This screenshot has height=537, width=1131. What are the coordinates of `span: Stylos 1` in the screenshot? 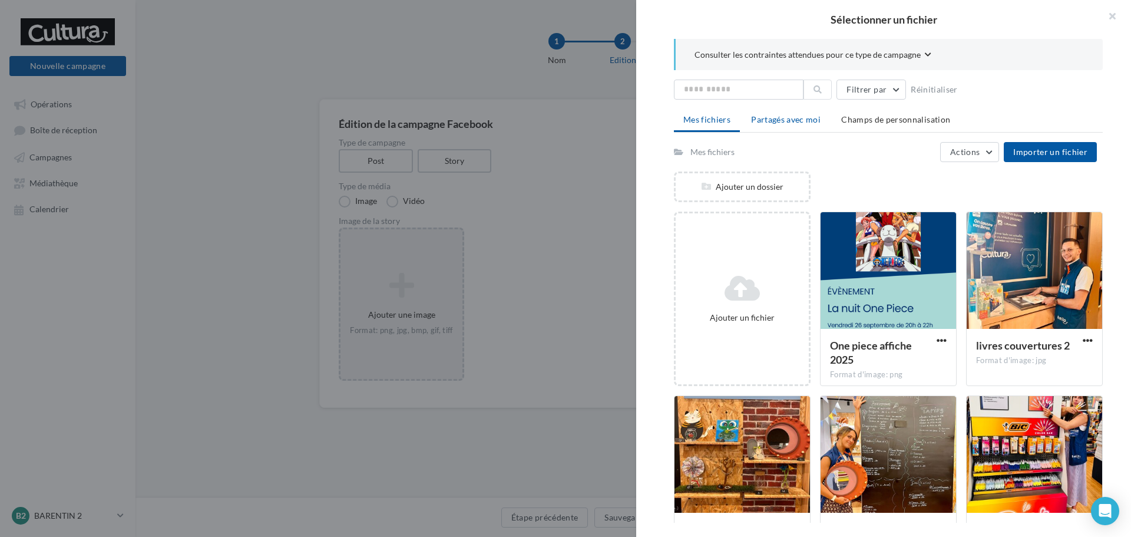 It's located at (995, 529).